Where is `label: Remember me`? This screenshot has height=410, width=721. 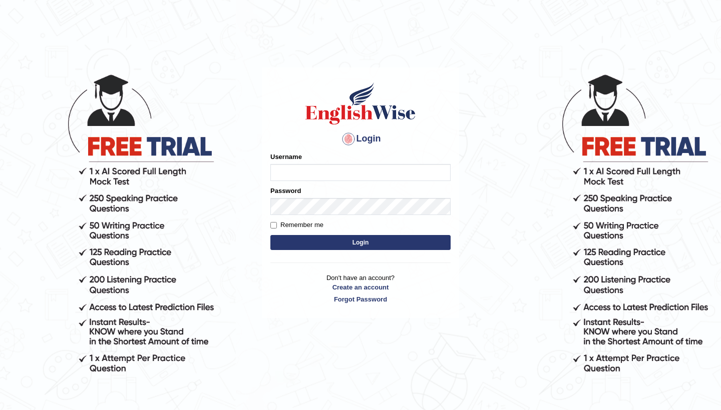
label: Remember me is located at coordinates (297, 225).